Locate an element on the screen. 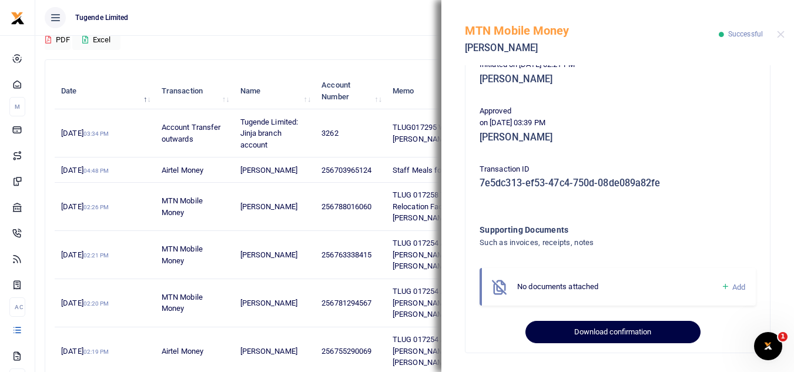 This screenshot has height=372, width=794. p: Approved is located at coordinates (618, 111).